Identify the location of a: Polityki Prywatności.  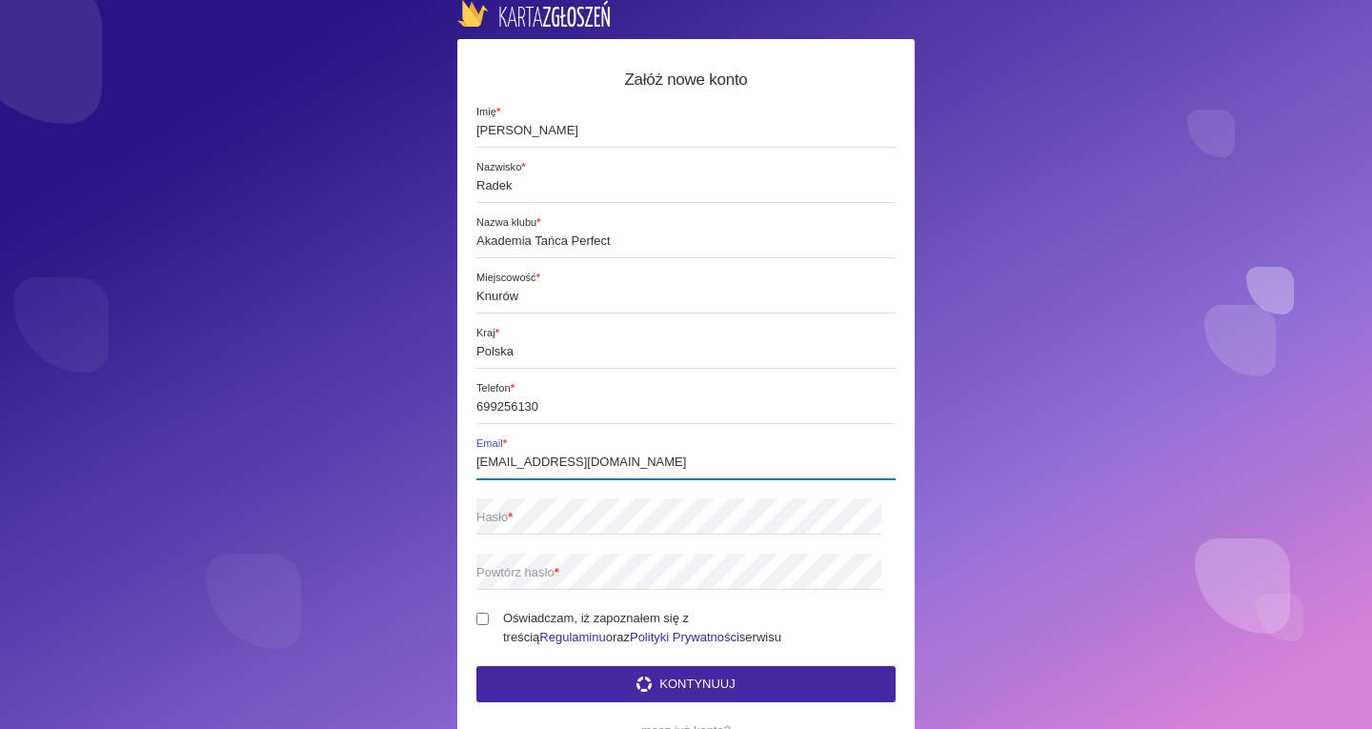
(684, 636).